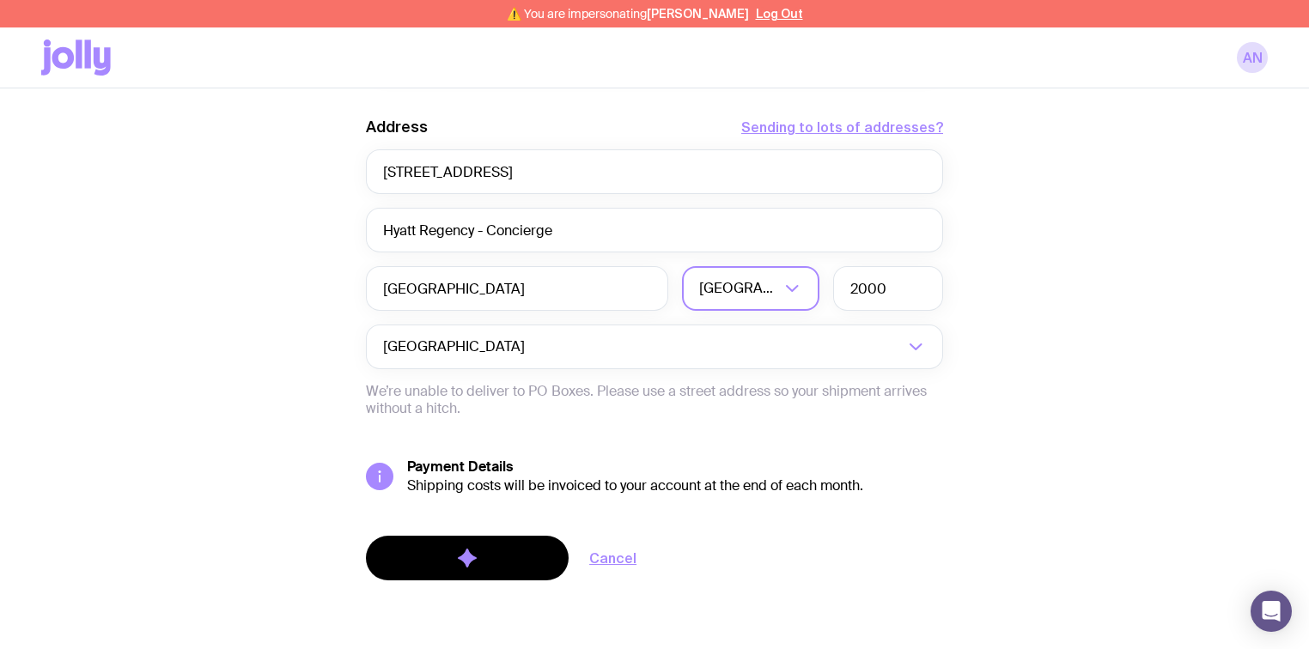 This screenshot has height=649, width=1309. Describe the element at coordinates (654, 230) in the screenshot. I see `input: Apartment, suite, etc. (optional)` at that location.